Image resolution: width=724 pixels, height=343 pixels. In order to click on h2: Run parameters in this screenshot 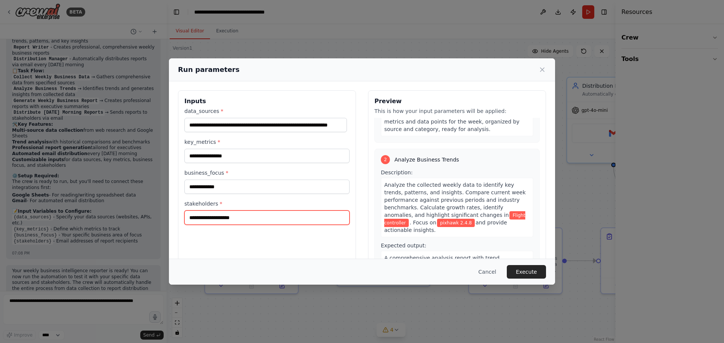, I will do `click(208, 70)`.